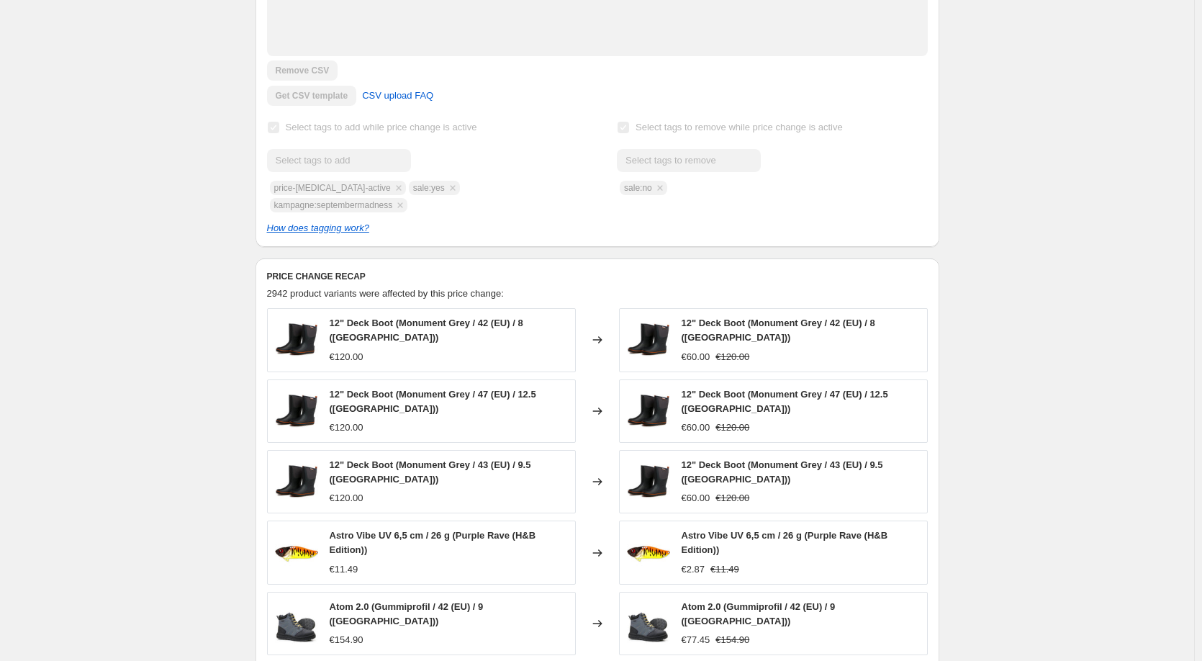 Image resolution: width=1202 pixels, height=661 pixels. What do you see at coordinates (693, 569) in the screenshot?
I see `div: €2.87` at bounding box center [693, 569].